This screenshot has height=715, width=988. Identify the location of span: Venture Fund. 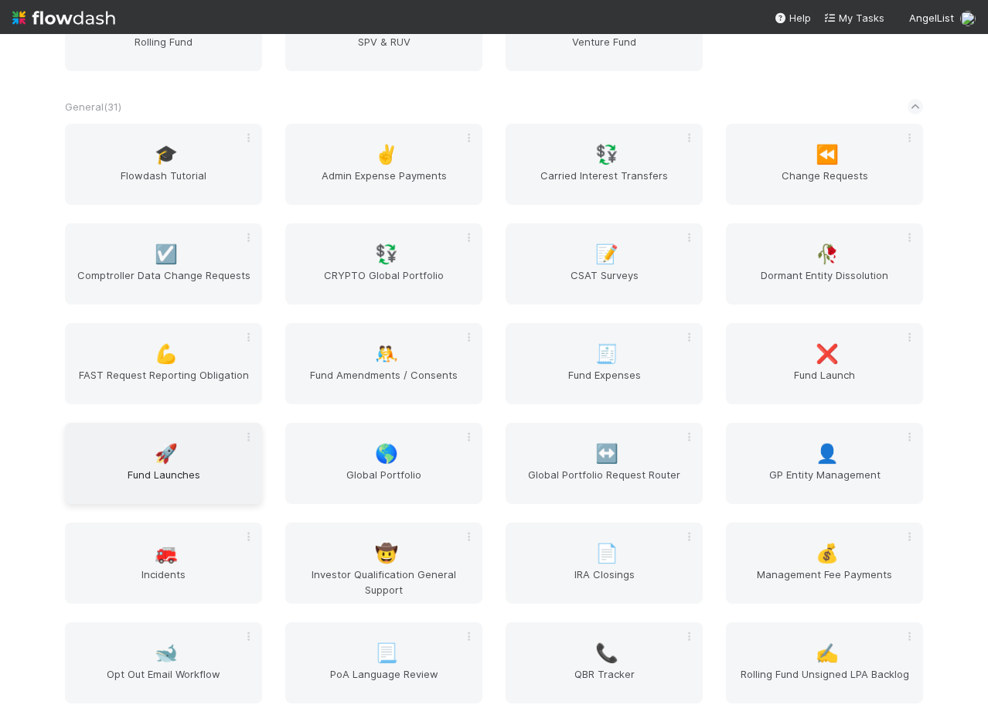
(604, 49).